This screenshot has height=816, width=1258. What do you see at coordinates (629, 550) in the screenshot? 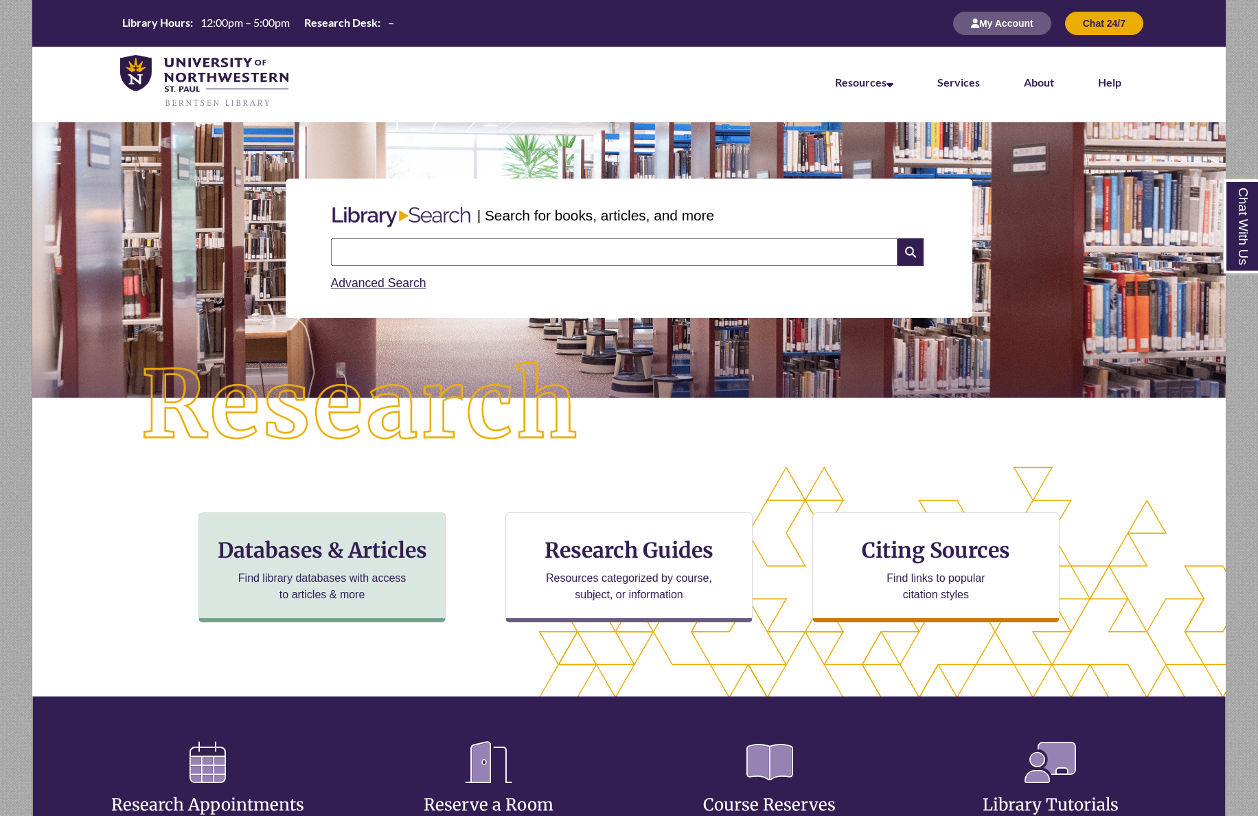
I see `h3: Research Guides` at bounding box center [629, 550].